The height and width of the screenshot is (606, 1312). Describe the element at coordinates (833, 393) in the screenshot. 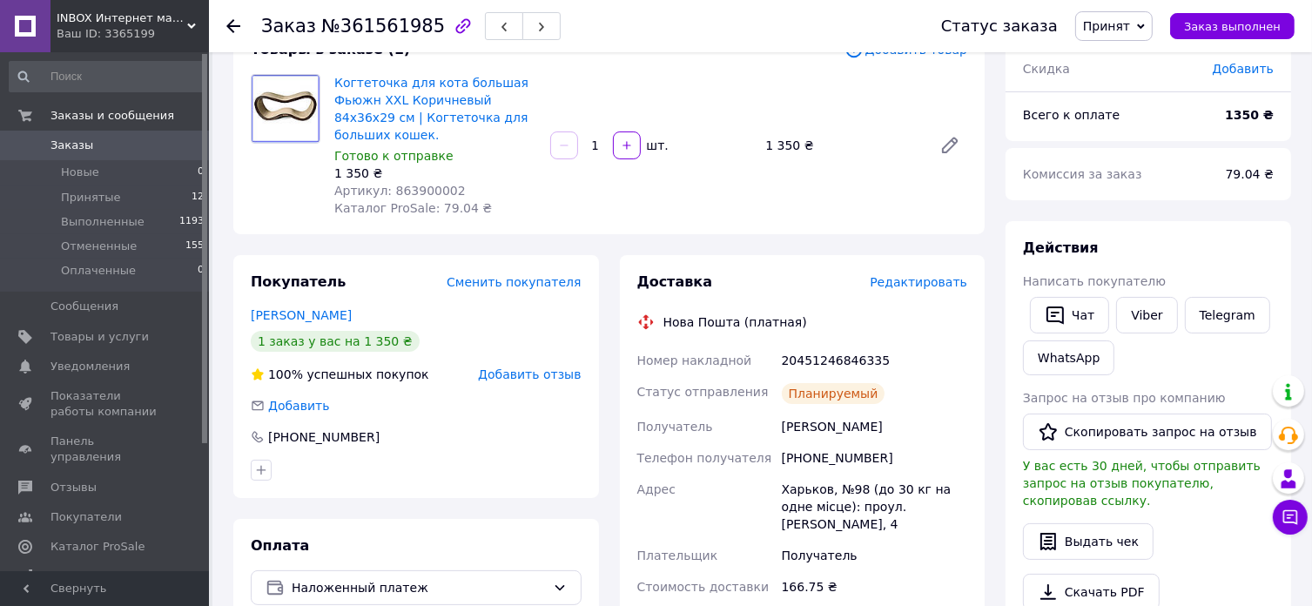

I see `div: Планируемый` at that location.